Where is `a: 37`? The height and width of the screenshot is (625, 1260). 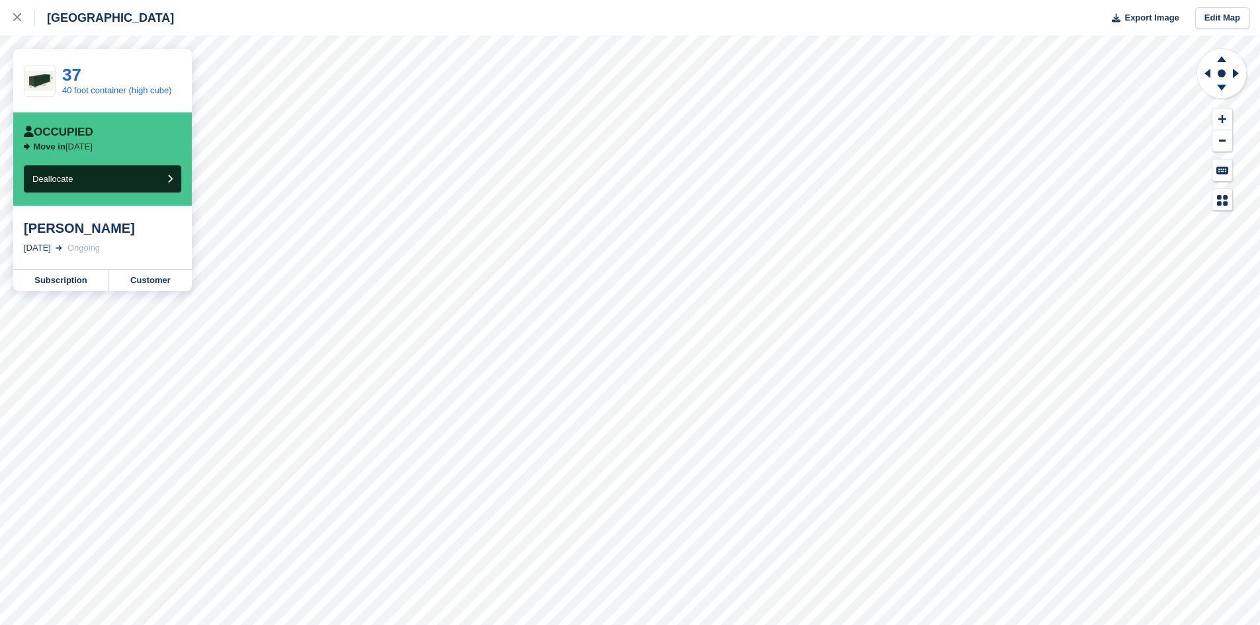 a: 37 is located at coordinates (71, 75).